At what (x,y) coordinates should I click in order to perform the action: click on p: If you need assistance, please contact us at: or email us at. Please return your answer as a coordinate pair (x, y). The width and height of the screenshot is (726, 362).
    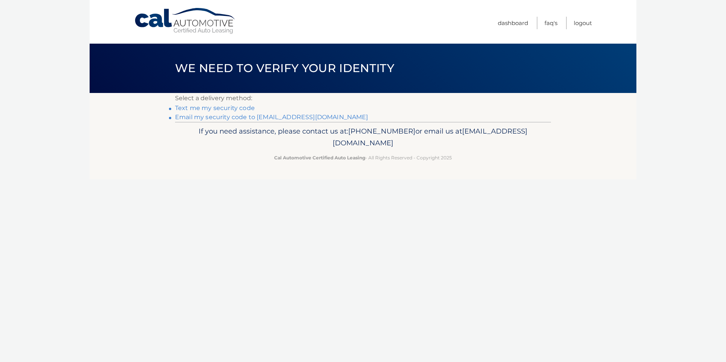
    Looking at the image, I should click on (363, 137).